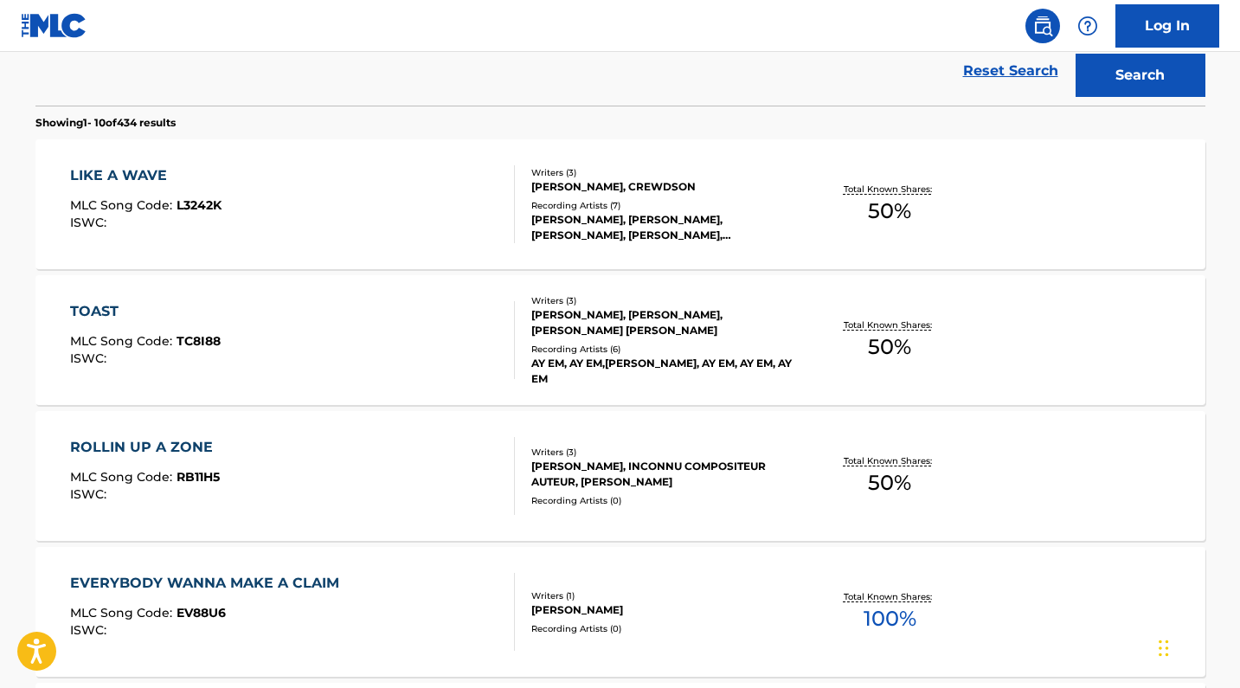  I want to click on img: help, so click(1087, 26).